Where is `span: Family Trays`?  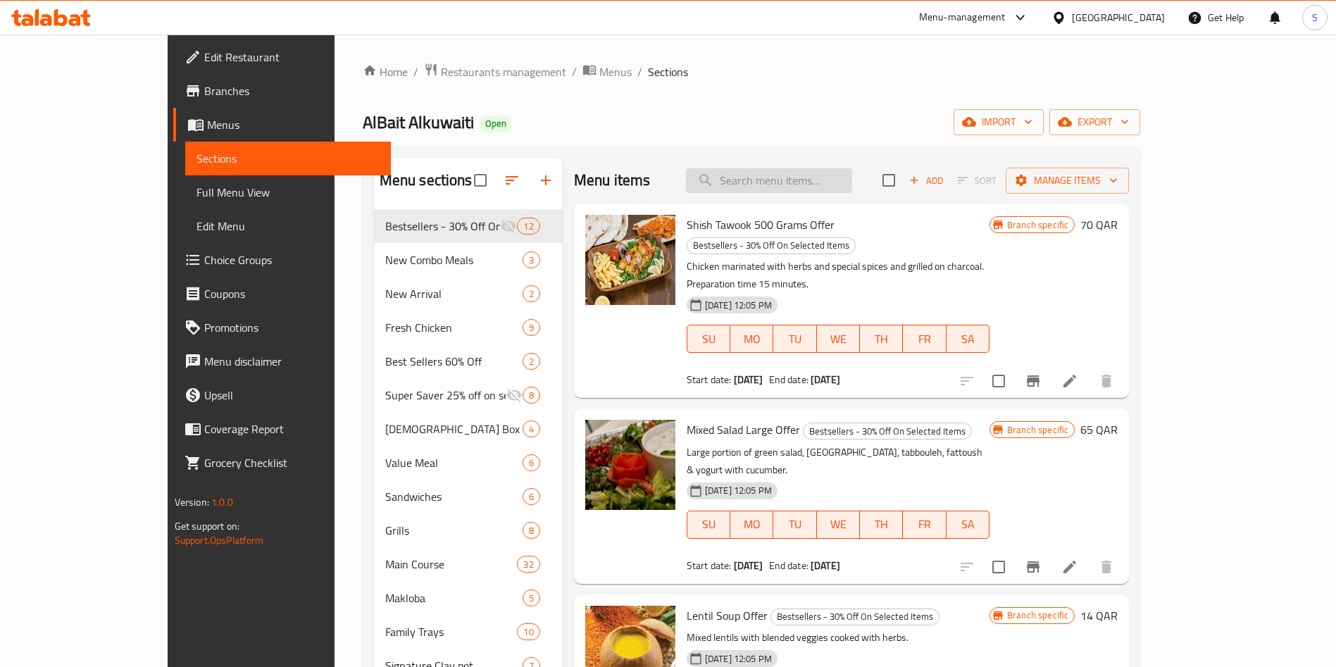 span: Family Trays is located at coordinates (451, 632).